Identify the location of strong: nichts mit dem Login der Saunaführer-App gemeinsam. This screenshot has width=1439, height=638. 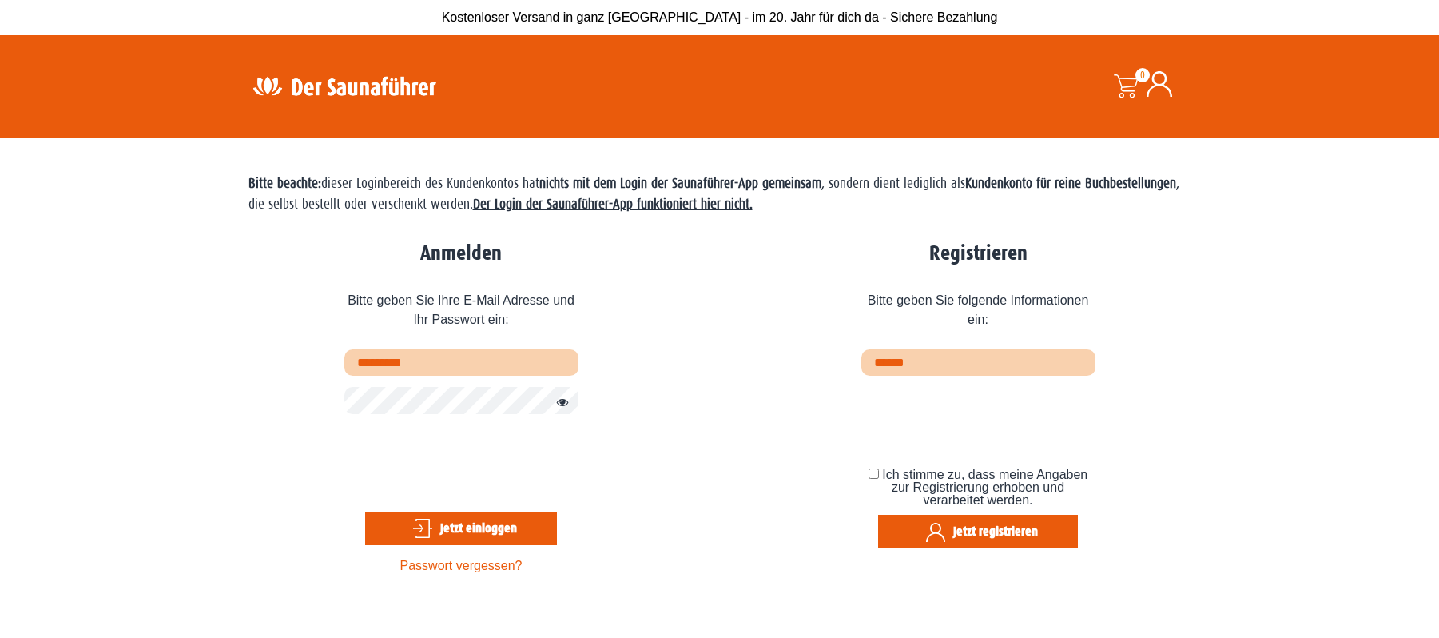
(680, 183).